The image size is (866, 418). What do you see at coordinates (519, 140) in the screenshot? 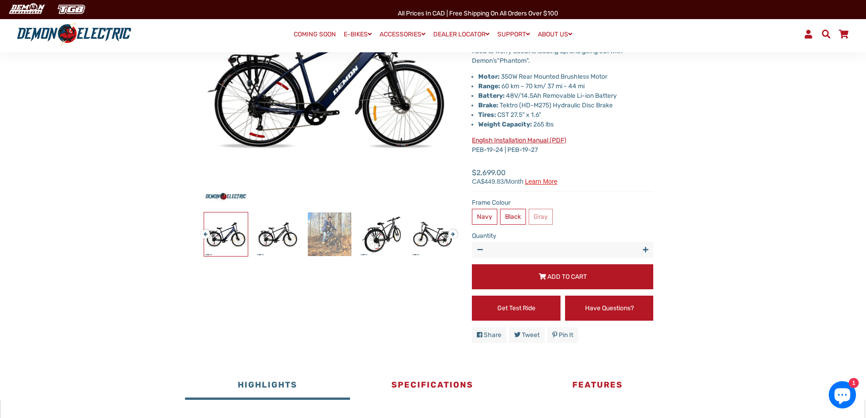
I see `a: English Installation Manual (PDF)` at bounding box center [519, 140].